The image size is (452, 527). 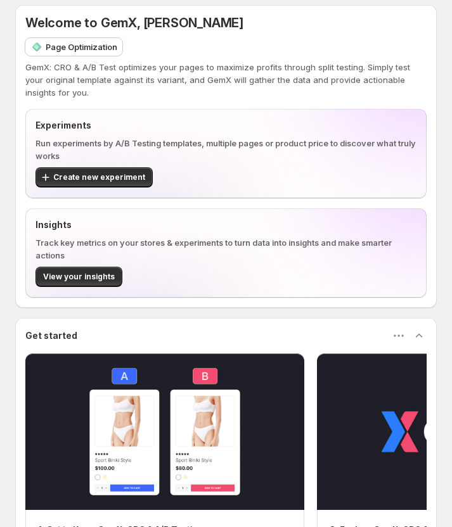 What do you see at coordinates (37, 47) in the screenshot?
I see `img: Page Optimization` at bounding box center [37, 47].